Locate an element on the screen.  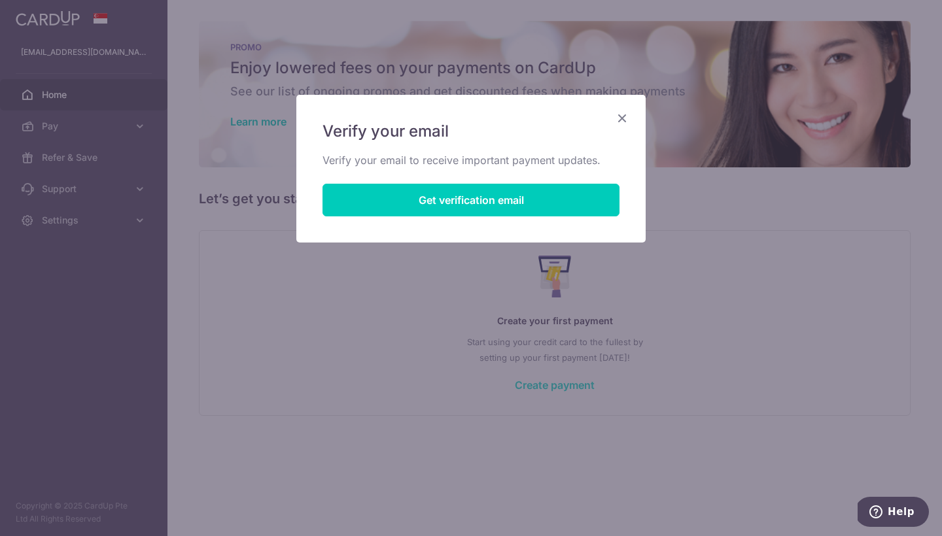
button: Close is located at coordinates (622, 118).